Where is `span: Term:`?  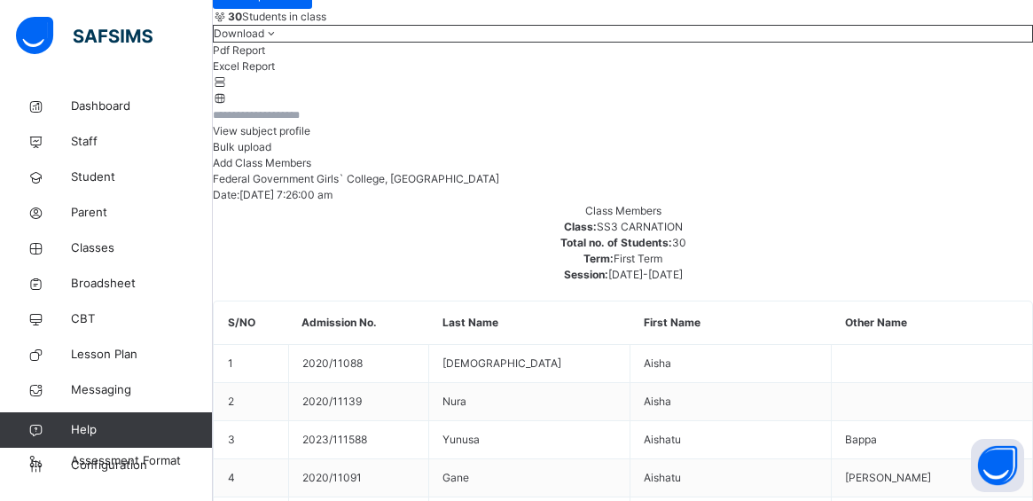
span: Term: is located at coordinates (599, 258).